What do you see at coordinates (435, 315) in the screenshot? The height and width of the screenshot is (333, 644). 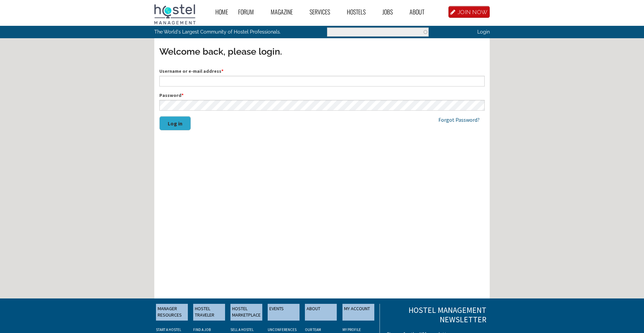 I see `h3: Hostel Management Newsletter` at bounding box center [435, 315].